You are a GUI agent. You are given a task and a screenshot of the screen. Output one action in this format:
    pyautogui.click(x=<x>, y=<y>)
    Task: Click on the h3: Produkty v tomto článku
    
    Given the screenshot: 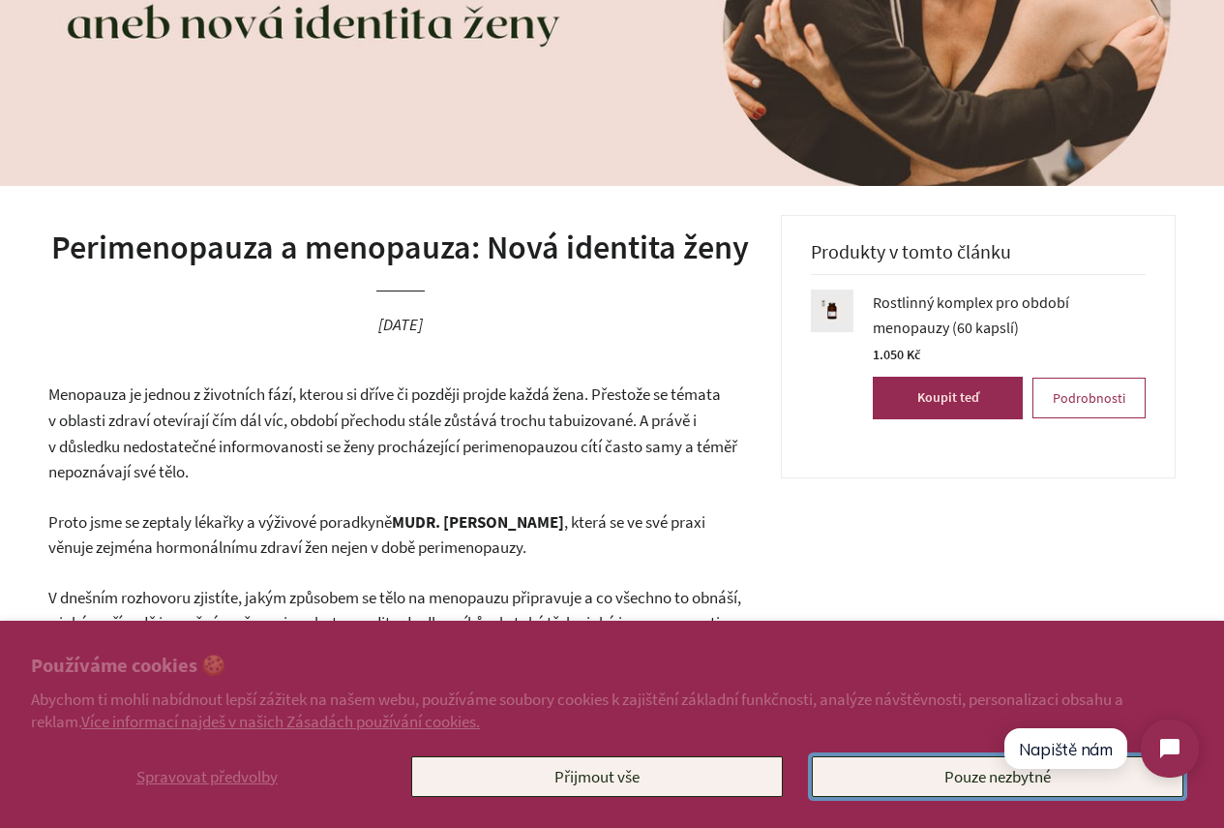 What is the action you would take?
    pyautogui.click(x=979, y=257)
    